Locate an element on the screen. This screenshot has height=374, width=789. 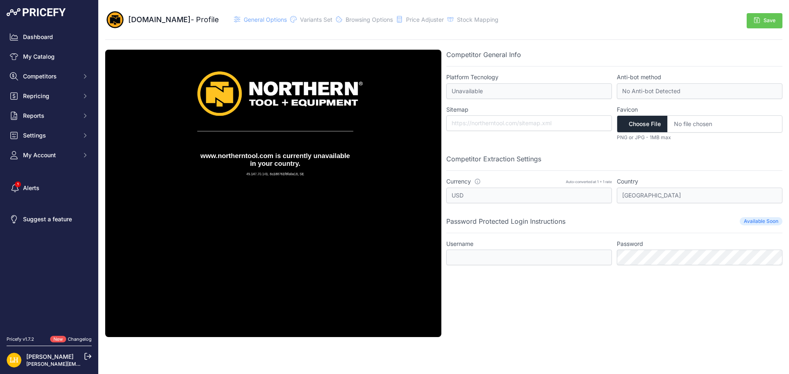
label: Favicon is located at coordinates (700, 110).